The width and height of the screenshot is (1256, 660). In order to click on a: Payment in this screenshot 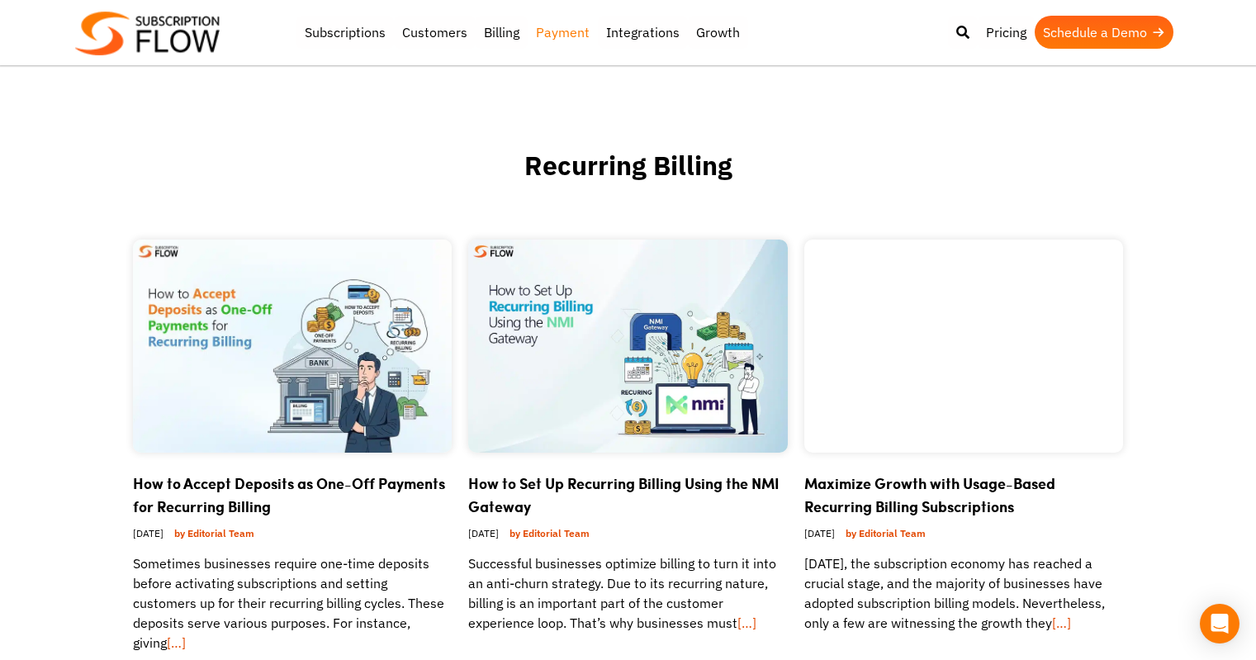, I will do `click(563, 32)`.